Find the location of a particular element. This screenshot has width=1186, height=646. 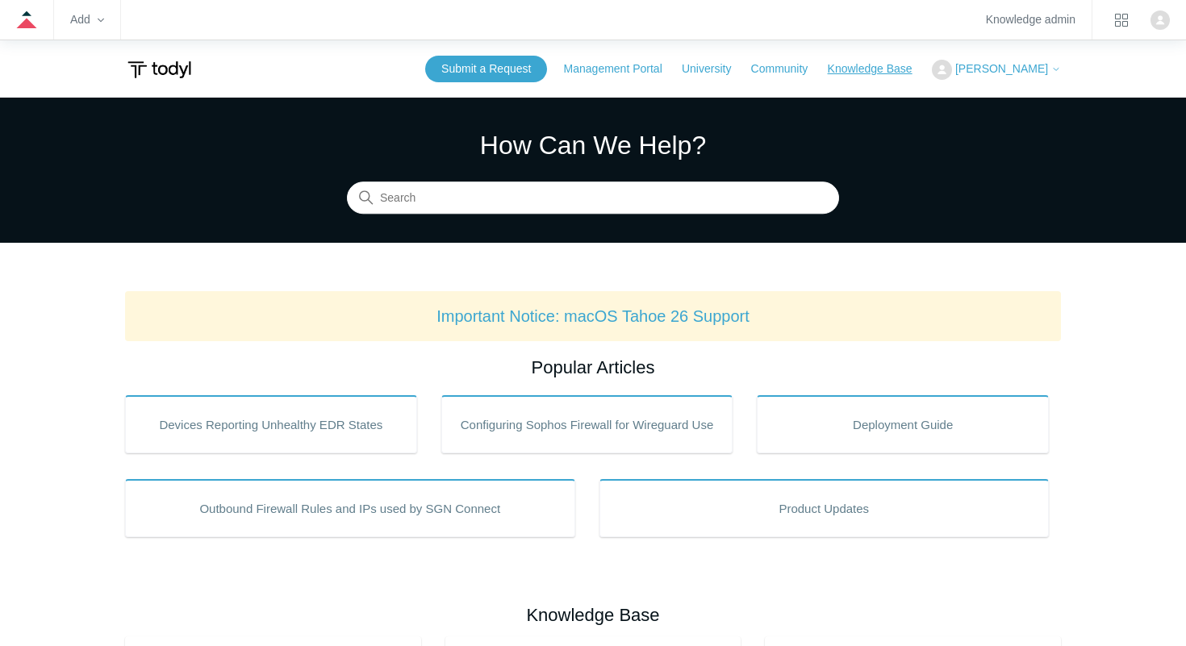

img: Todyl Support Center Help Center home page is located at coordinates (159, 69).